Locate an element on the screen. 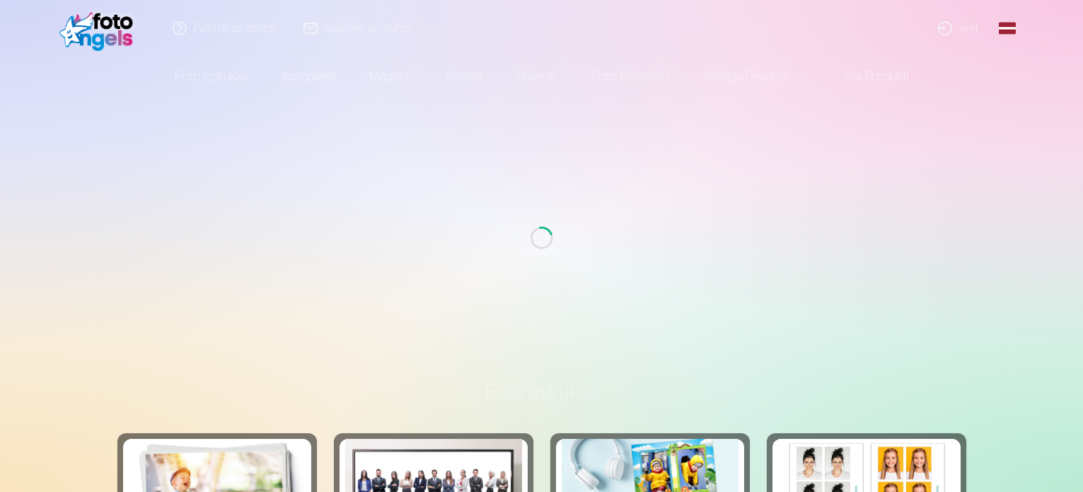 The height and width of the screenshot is (492, 1083). a: Foto izdrukas is located at coordinates (211, 76).